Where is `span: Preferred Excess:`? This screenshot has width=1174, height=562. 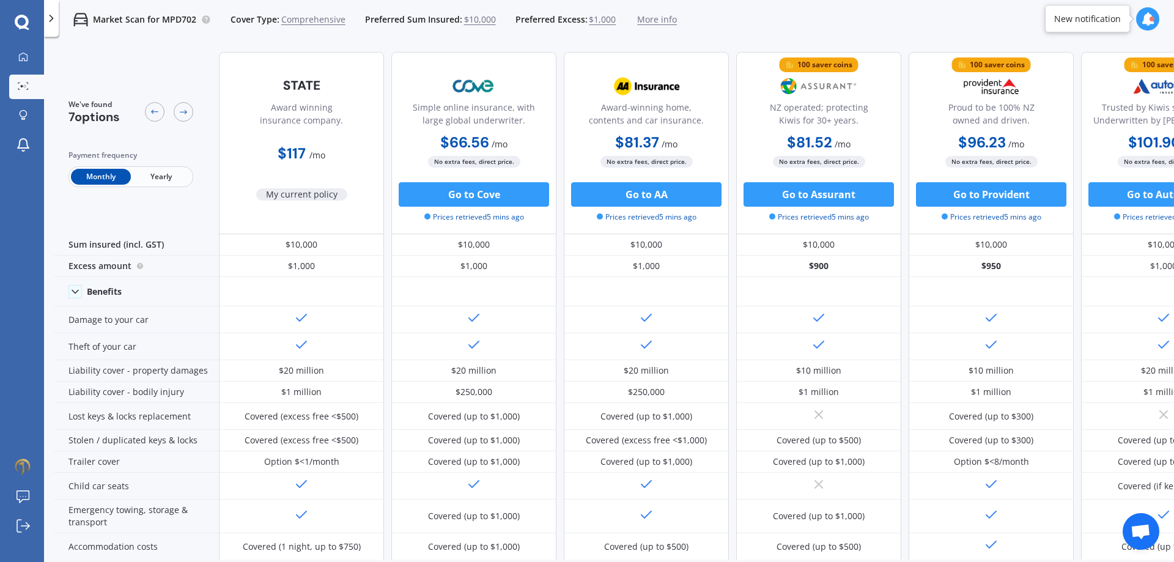
span: Preferred Excess: is located at coordinates (552, 20).